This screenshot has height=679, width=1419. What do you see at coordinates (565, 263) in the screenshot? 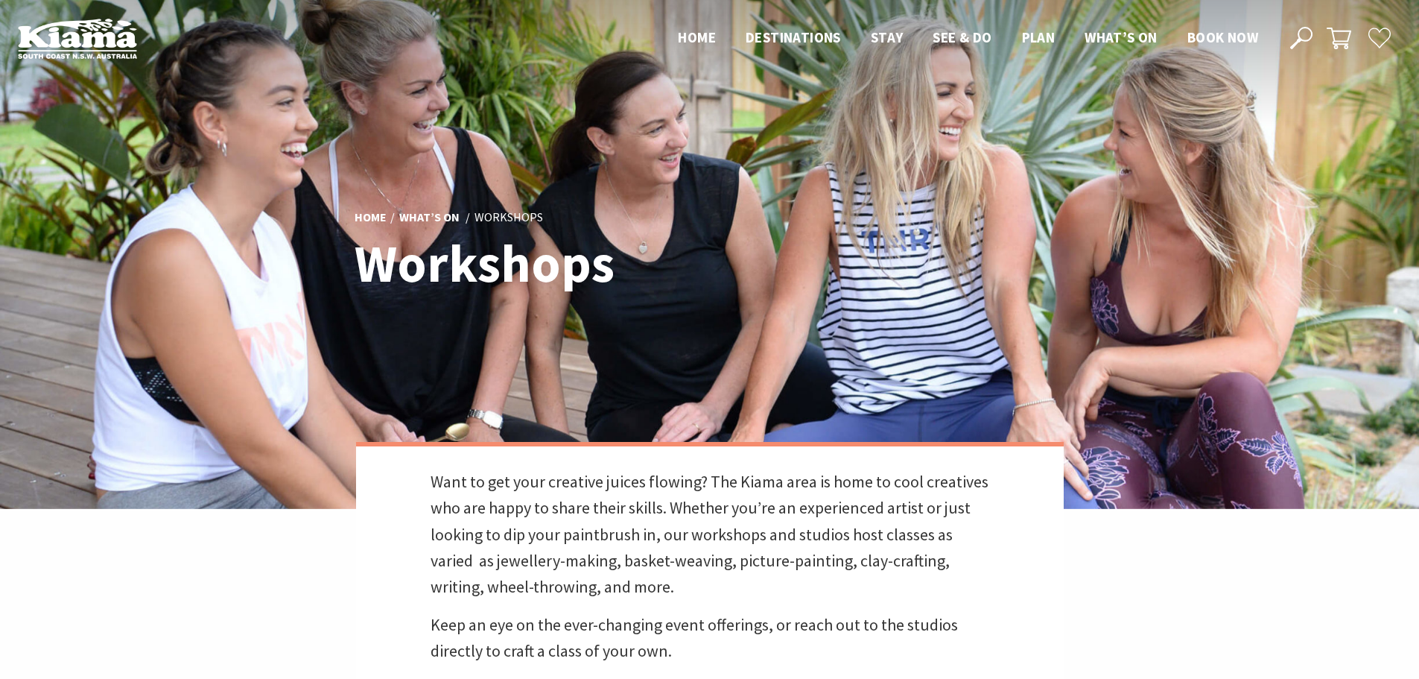
I see `h1: Workshops` at bounding box center [565, 263].